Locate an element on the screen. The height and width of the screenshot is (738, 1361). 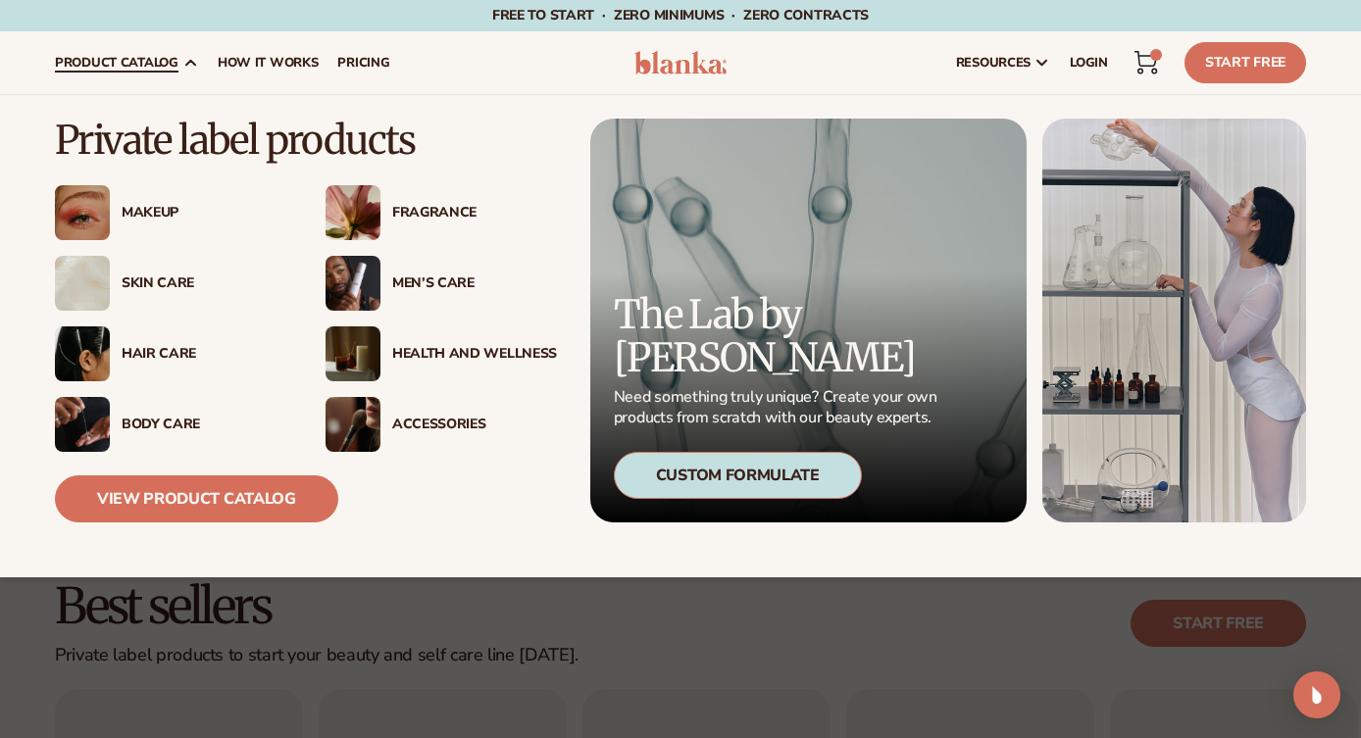
div: Fragrance is located at coordinates (474, 213).